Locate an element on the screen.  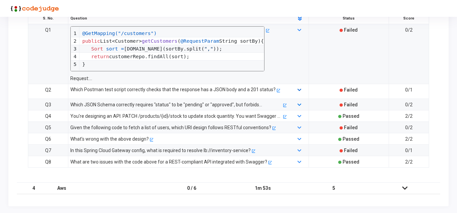
td: Q3 is located at coordinates (48, 105).